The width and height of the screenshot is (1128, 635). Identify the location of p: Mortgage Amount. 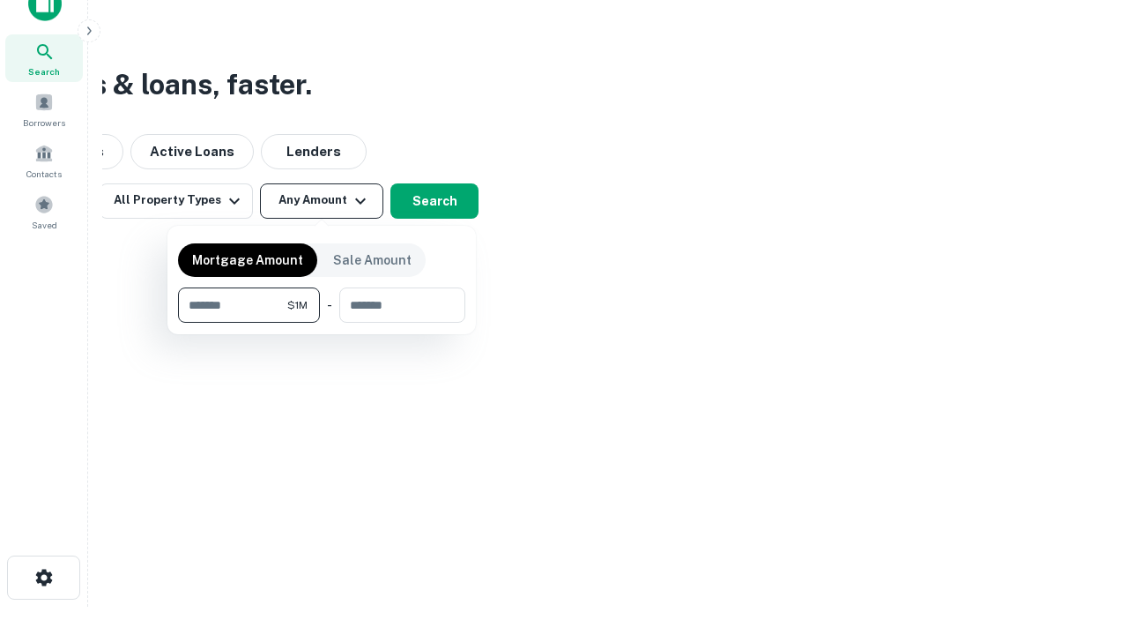
(248, 260).